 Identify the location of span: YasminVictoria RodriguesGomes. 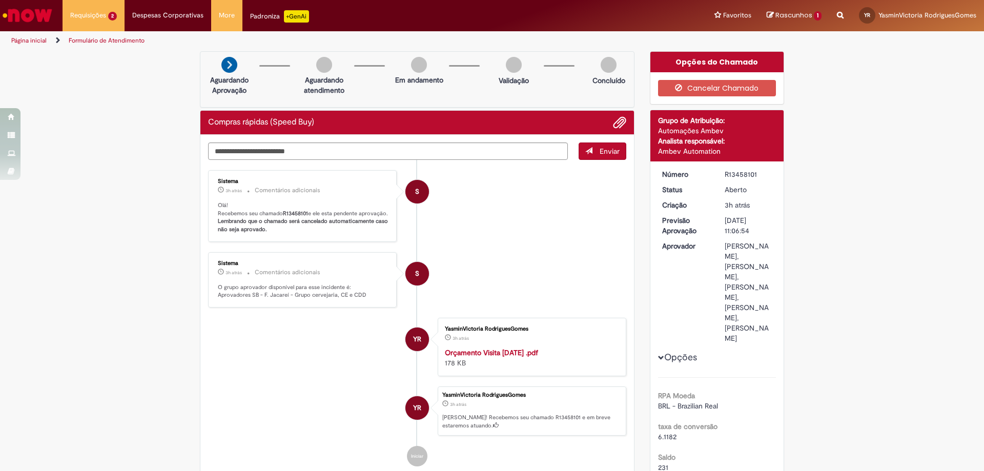
(927, 15).